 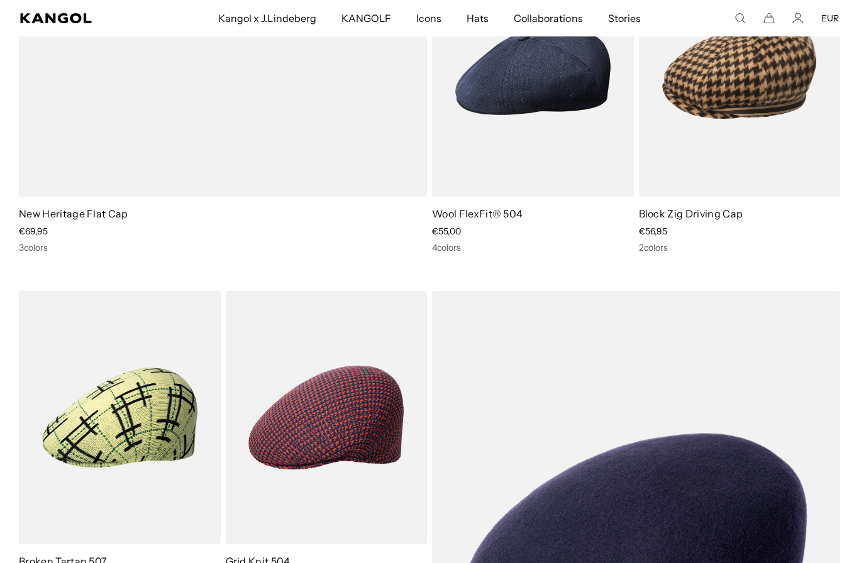 What do you see at coordinates (739, 248) in the screenshot?
I see `div: 2 colors` at bounding box center [739, 248].